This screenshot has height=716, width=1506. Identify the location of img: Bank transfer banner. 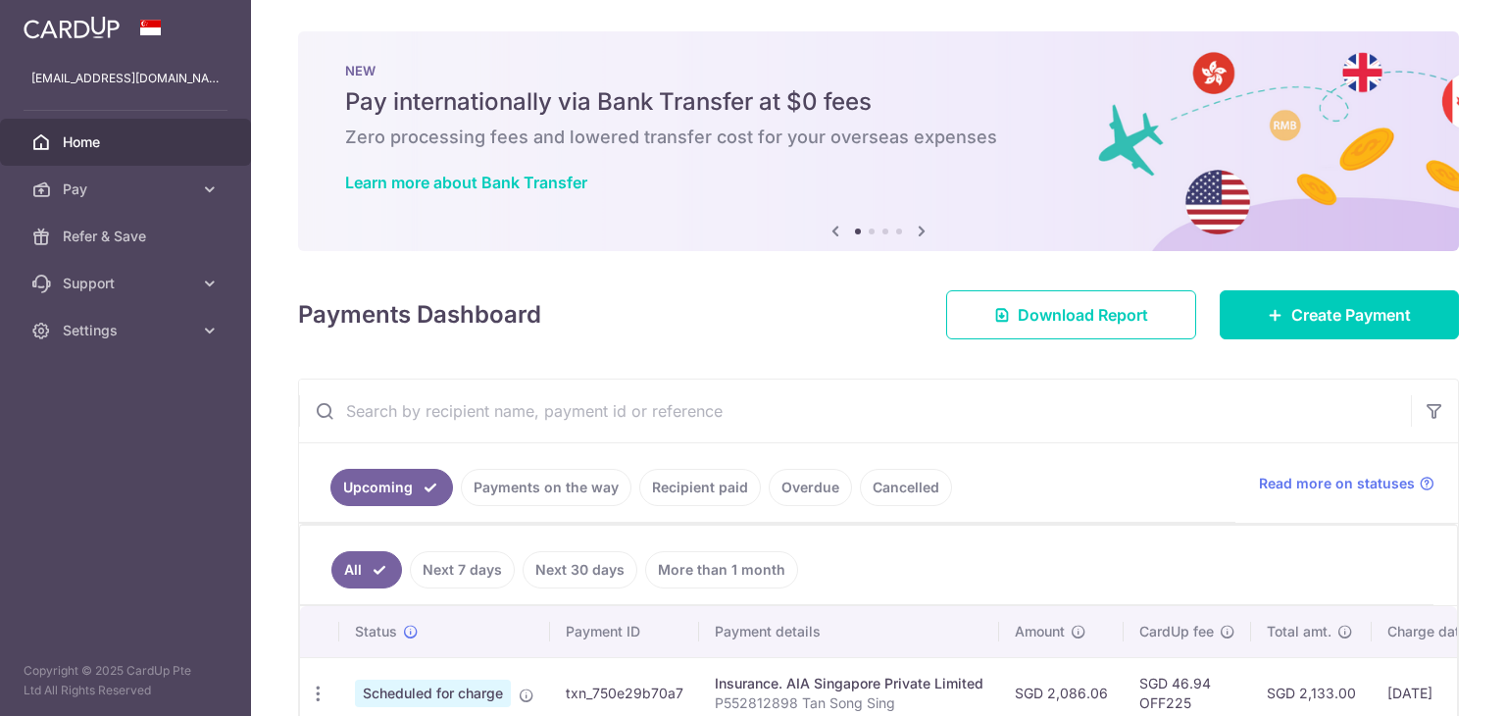
(879, 141).